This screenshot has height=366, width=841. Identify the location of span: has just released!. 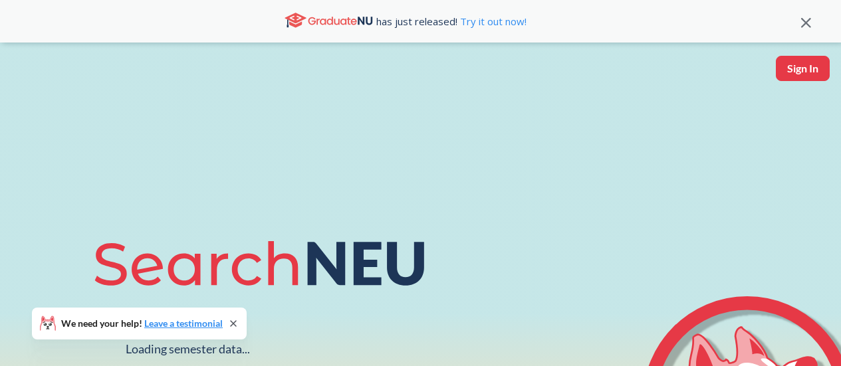
(451, 21).